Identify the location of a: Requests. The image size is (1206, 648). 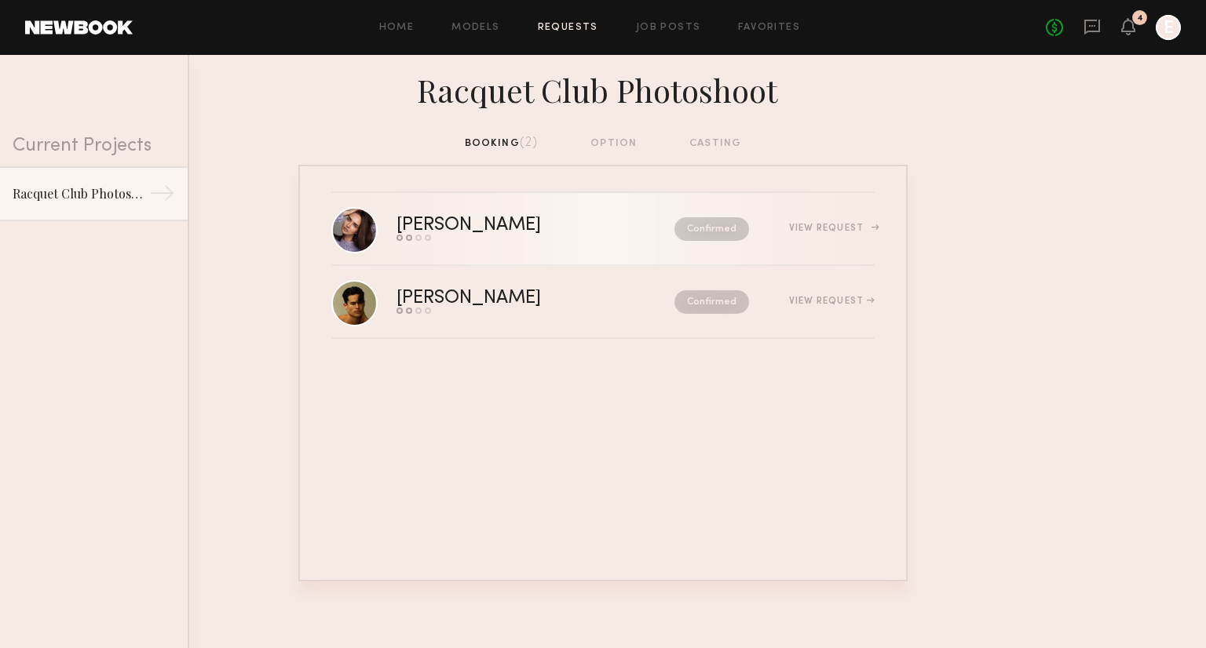
(567, 27).